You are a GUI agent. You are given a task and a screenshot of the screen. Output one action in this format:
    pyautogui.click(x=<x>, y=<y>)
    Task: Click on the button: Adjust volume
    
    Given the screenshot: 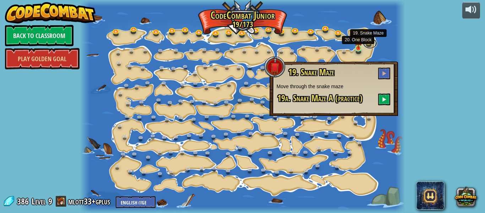 What is the action you would take?
    pyautogui.click(x=471, y=10)
    